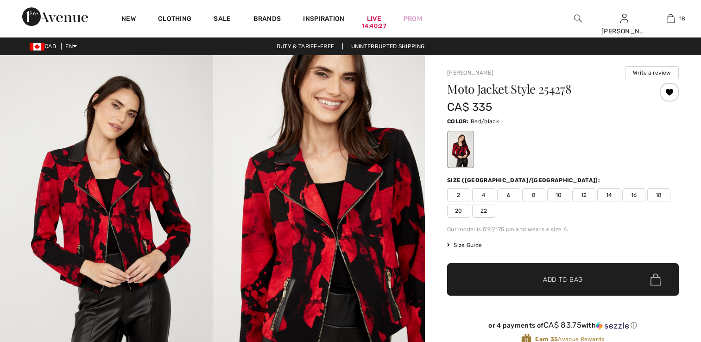 The image size is (701, 342). I want to click on a: Brands, so click(268, 19).